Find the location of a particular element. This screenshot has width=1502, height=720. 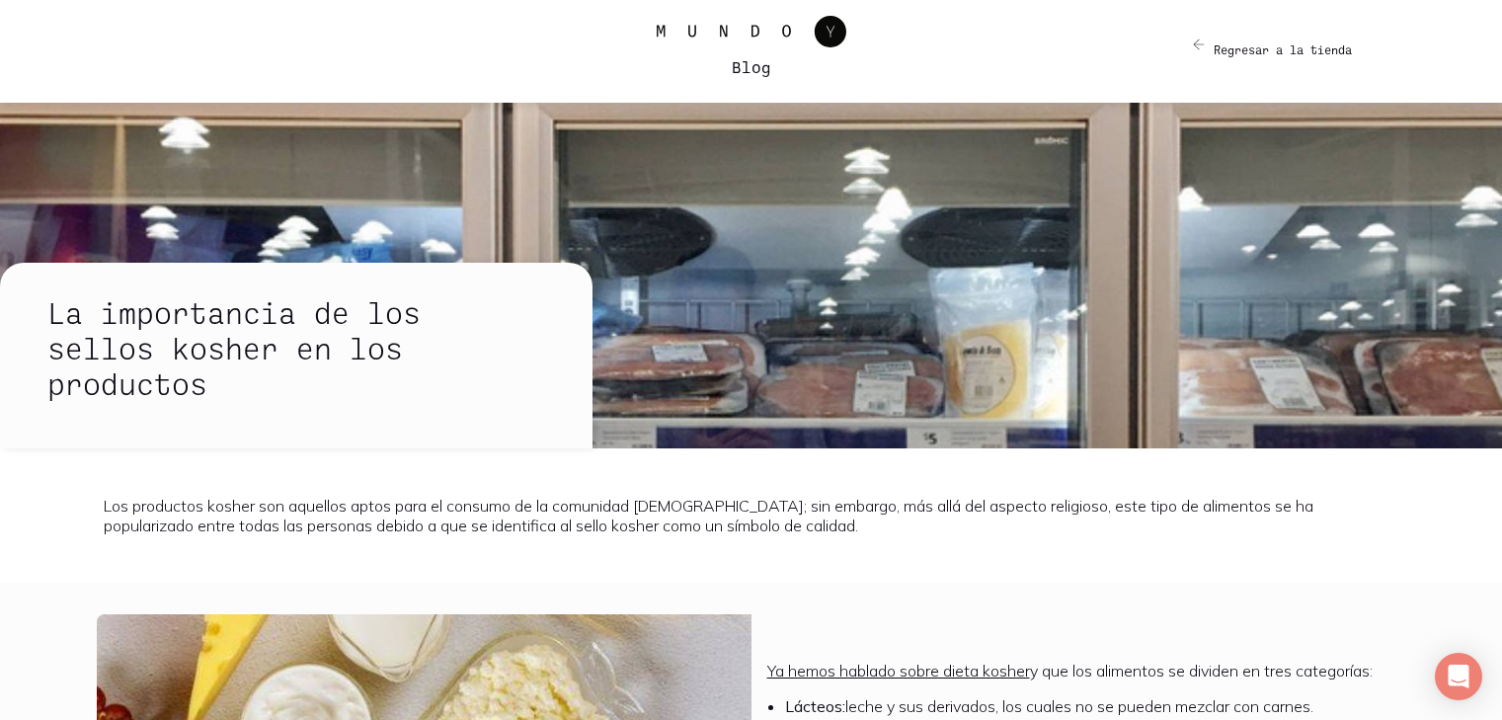

h4: Blog is located at coordinates (751, 67).